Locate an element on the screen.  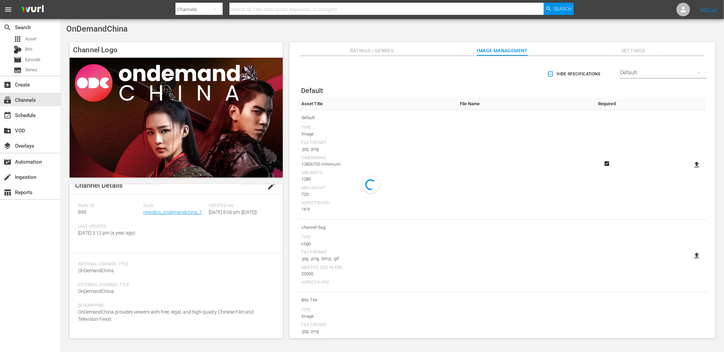
div: 16:9 is located at coordinates (377, 209).